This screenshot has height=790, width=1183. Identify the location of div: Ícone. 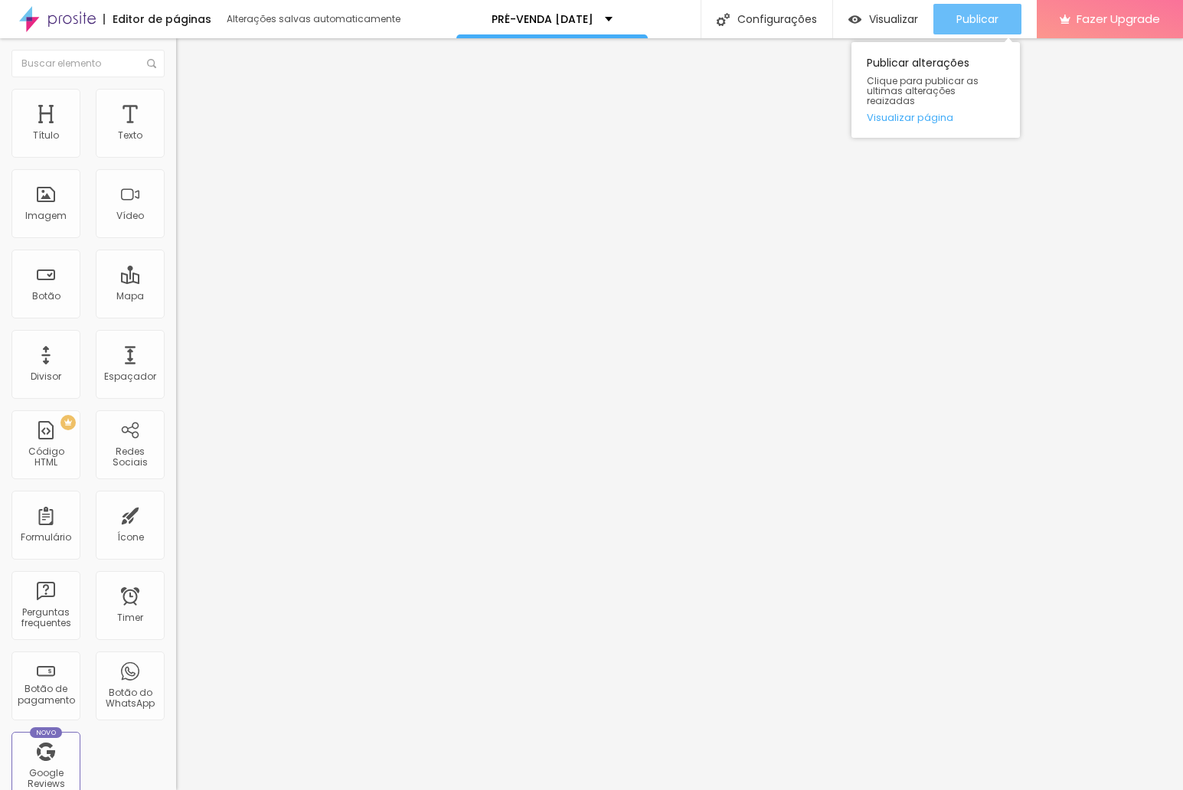
(130, 538).